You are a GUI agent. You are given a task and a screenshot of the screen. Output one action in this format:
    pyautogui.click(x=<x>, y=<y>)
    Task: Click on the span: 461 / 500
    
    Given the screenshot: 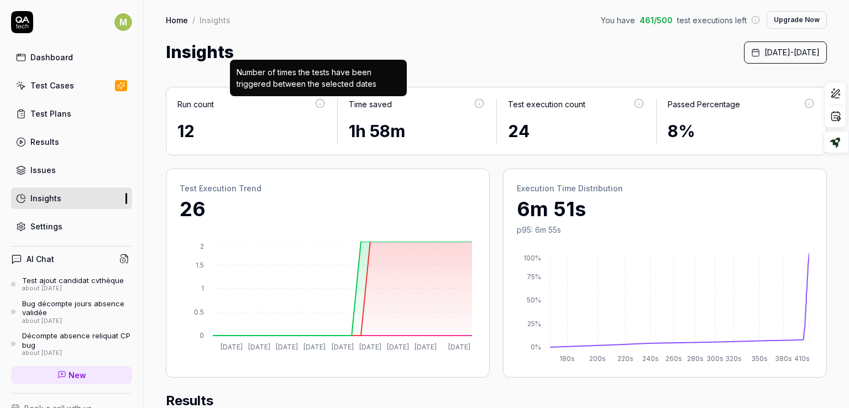 What is the action you would take?
    pyautogui.click(x=656, y=20)
    